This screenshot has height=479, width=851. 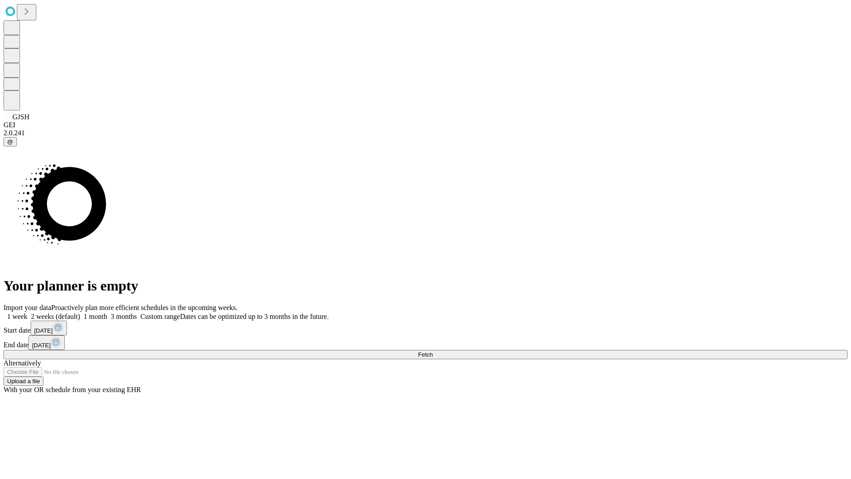 I want to click on span: Proactively plan more efficient schedules in the upcoming weeks., so click(x=145, y=307).